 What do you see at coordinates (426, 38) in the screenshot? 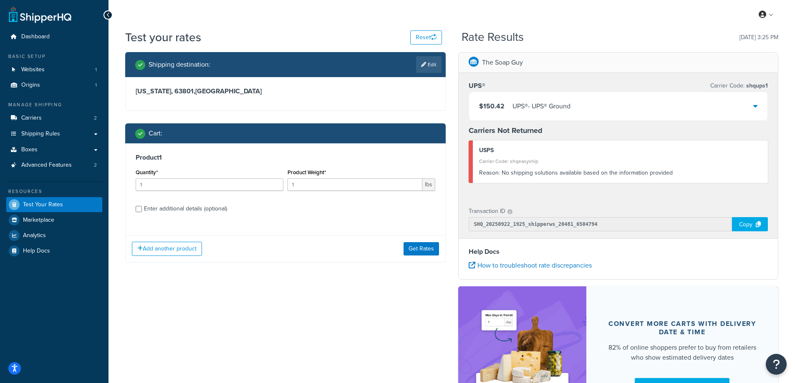
I see `button: Reset` at bounding box center [426, 38].